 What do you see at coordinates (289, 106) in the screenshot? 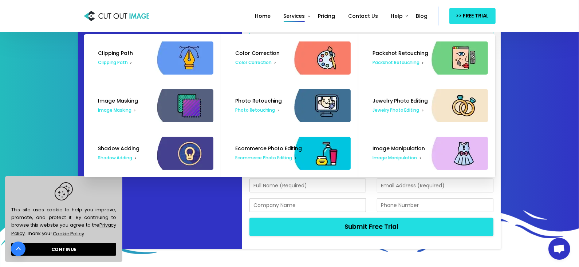
I see `a: Photo RetouchingPhoto Retouching` at bounding box center [289, 106].